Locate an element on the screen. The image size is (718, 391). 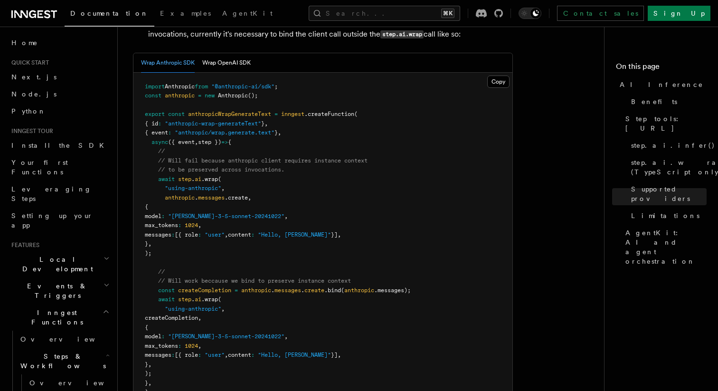
span: create is located at coordinates (314, 290).